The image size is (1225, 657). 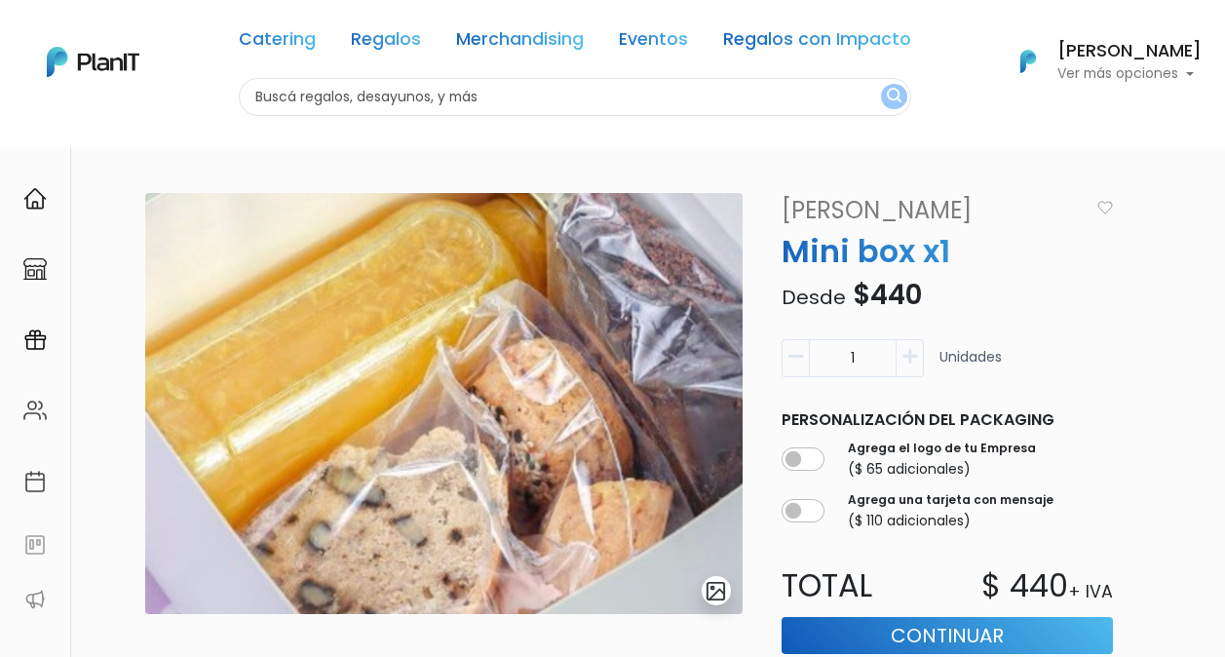 I want to click on p: Ver más opciones, so click(x=1129, y=74).